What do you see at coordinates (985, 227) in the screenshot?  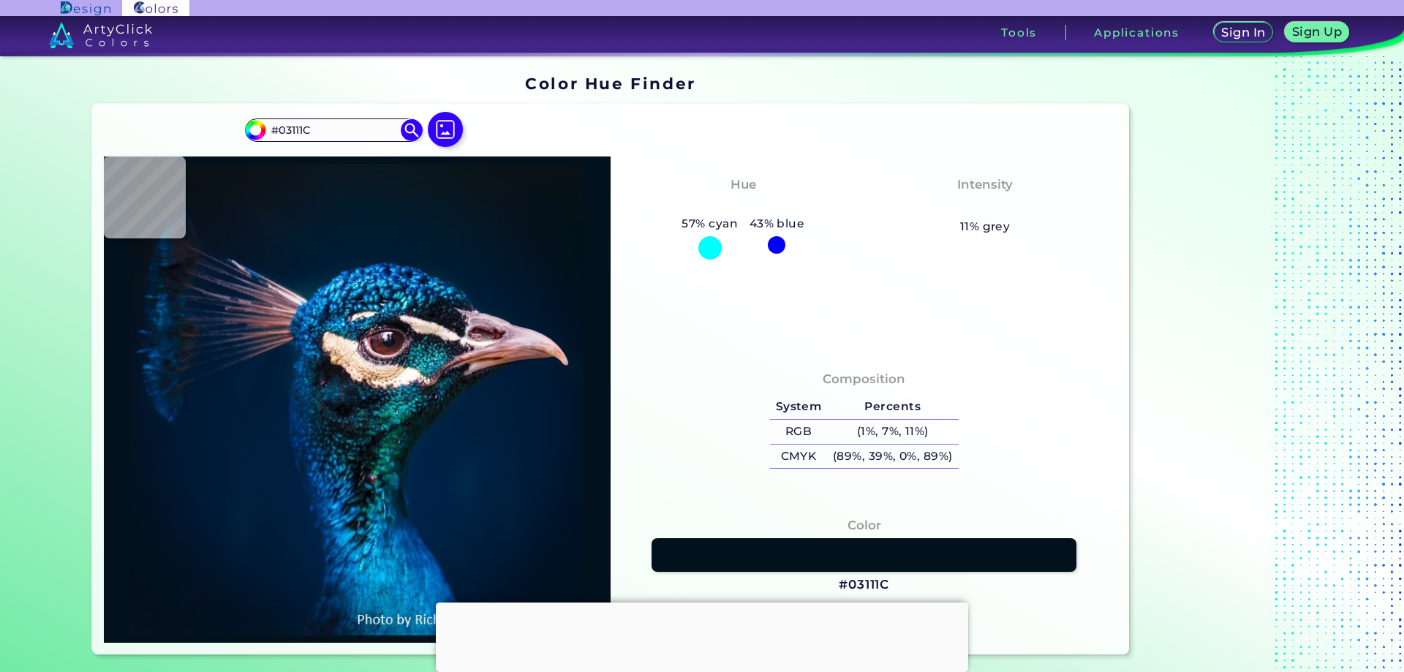 I see `h5: 11% grey` at bounding box center [985, 227].